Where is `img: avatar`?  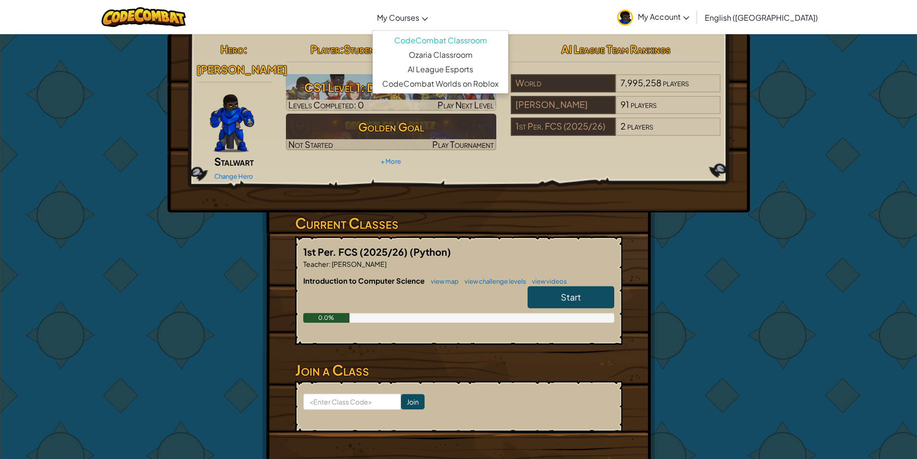
img: avatar is located at coordinates (625, 17).